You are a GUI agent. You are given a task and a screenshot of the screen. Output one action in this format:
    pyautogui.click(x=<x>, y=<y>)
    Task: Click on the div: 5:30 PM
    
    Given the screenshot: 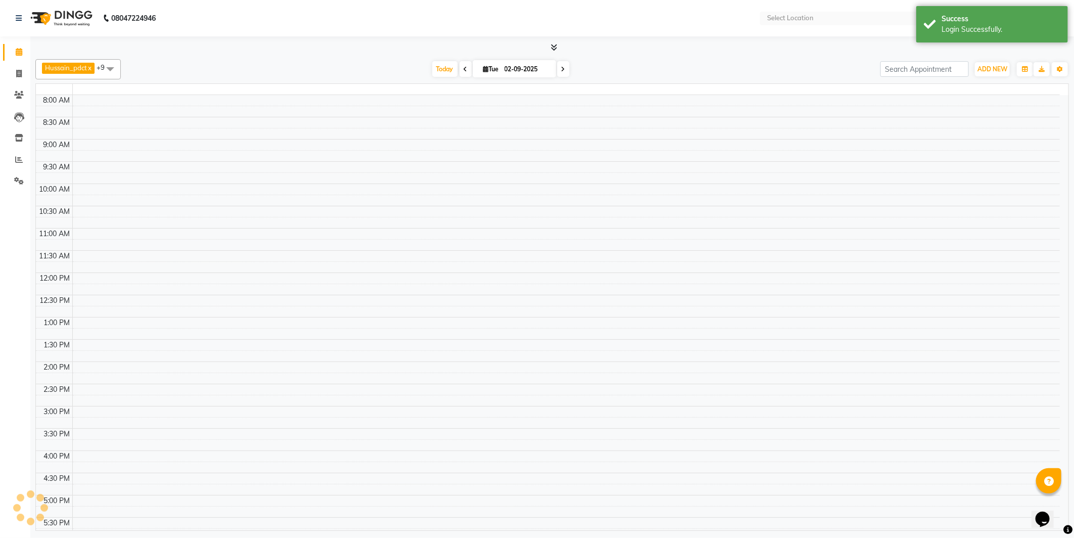 What is the action you would take?
    pyautogui.click(x=57, y=523)
    